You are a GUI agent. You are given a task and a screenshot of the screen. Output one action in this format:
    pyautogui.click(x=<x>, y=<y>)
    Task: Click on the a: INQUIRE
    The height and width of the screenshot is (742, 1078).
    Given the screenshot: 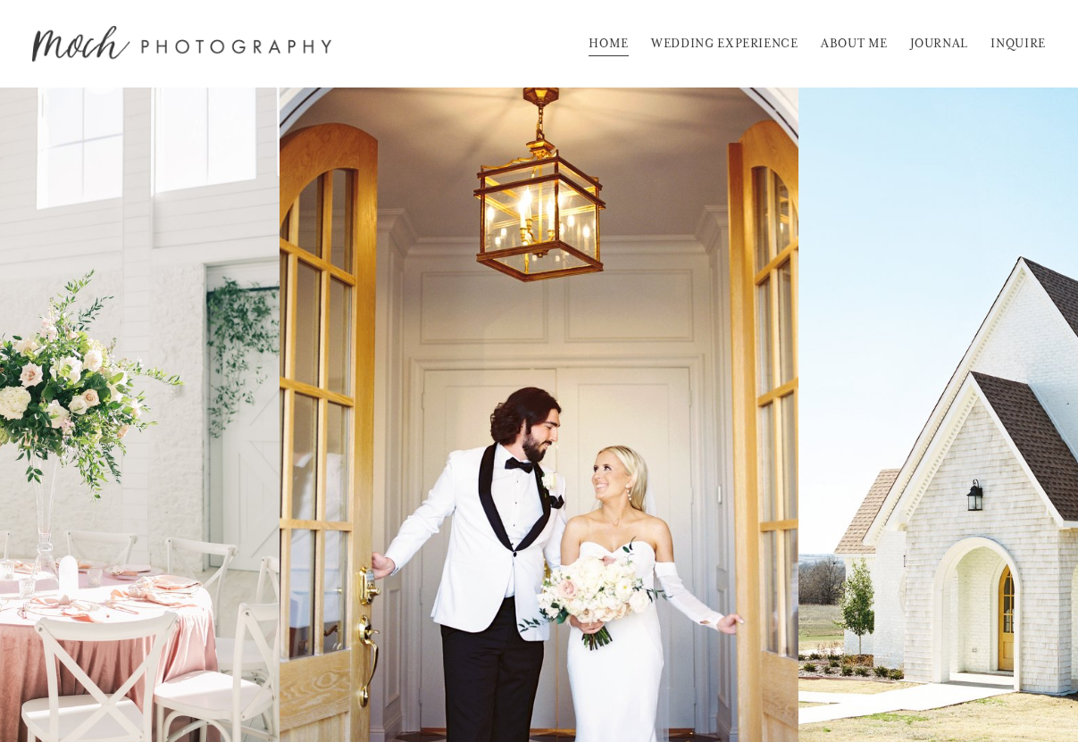 What is the action you would take?
    pyautogui.click(x=1018, y=44)
    